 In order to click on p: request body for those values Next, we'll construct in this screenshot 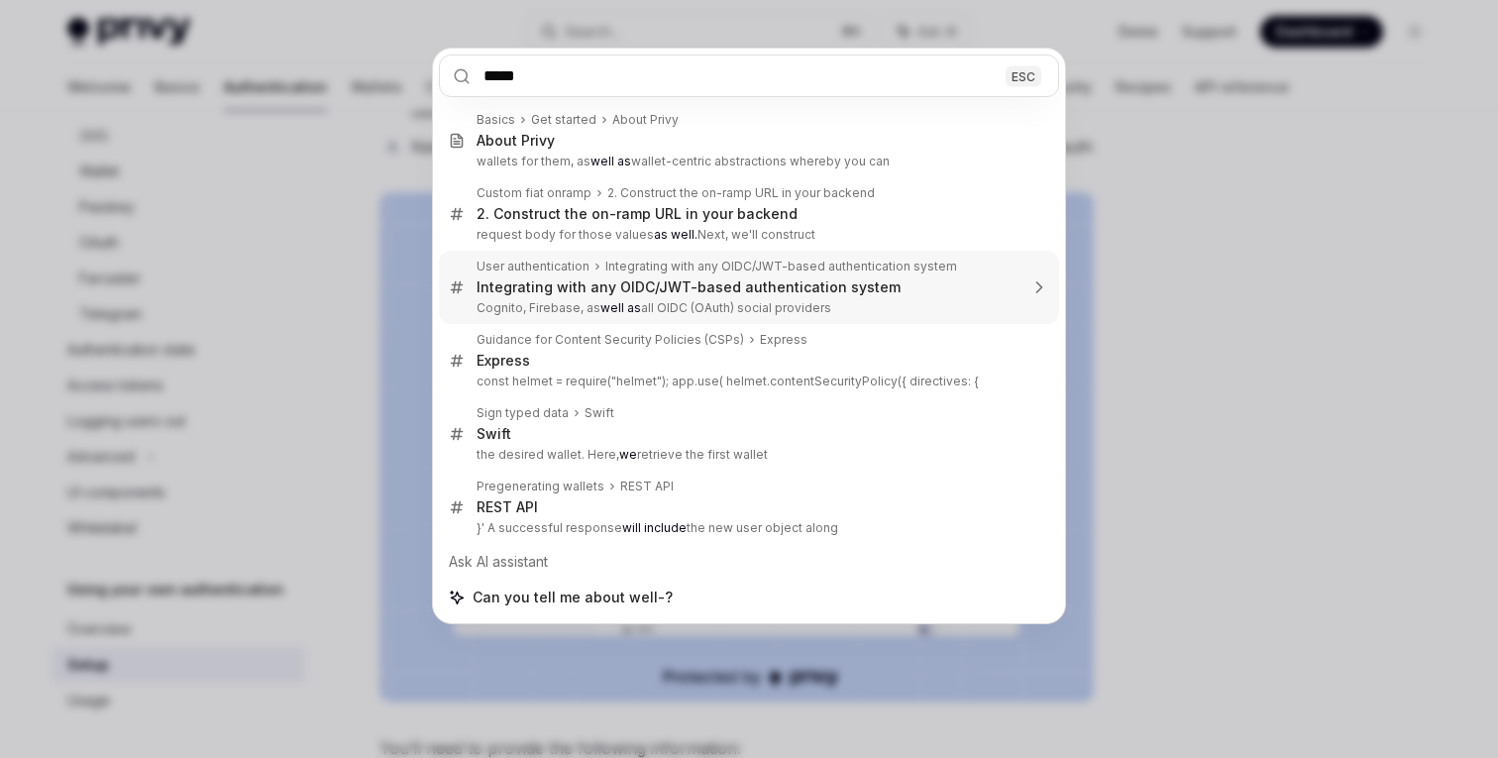, I will do `click(747, 235)`.